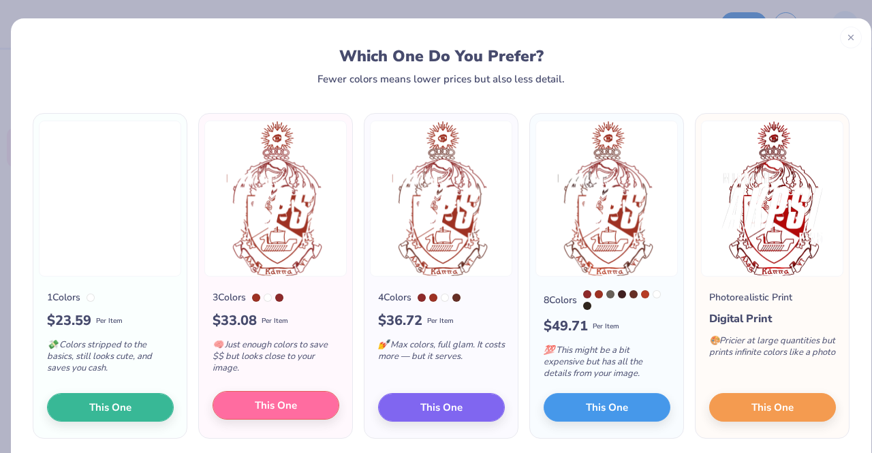 Image resolution: width=872 pixels, height=453 pixels. Describe the element at coordinates (772, 349) in the screenshot. I see `div: Pricier at large quantities but prints infinite colors like a photo` at that location.